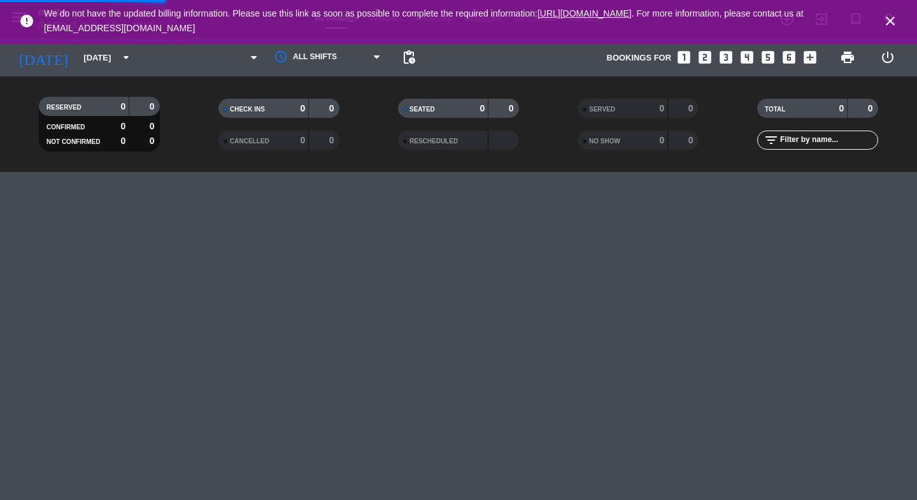 The height and width of the screenshot is (500, 917). I want to click on i: power_settings_new, so click(888, 57).